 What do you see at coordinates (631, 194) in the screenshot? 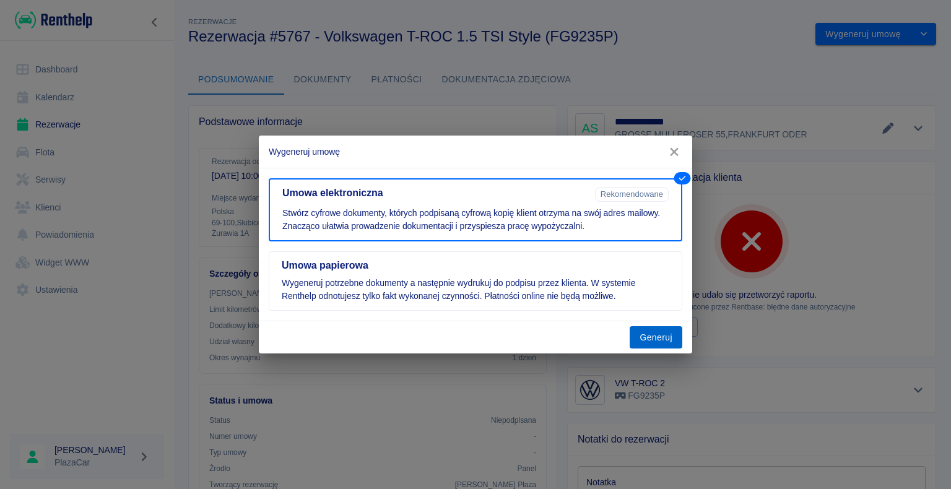
I see `span: Rekomendowane` at bounding box center [631, 194].